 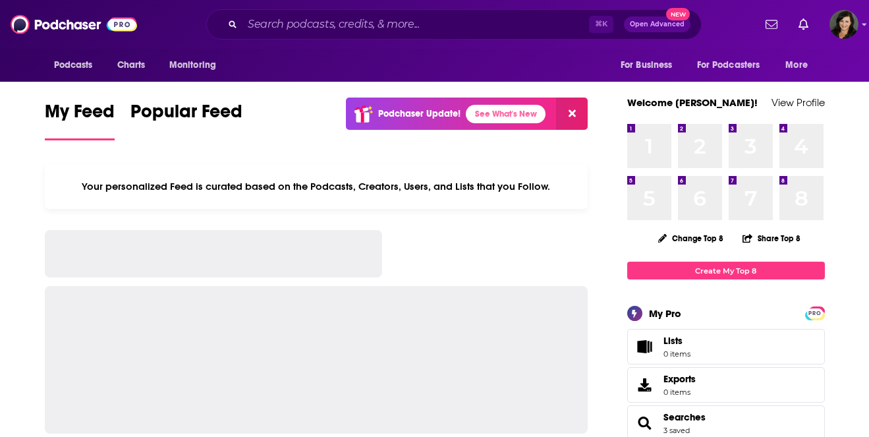 What do you see at coordinates (80, 120) in the screenshot?
I see `a: My Feed` at bounding box center [80, 120].